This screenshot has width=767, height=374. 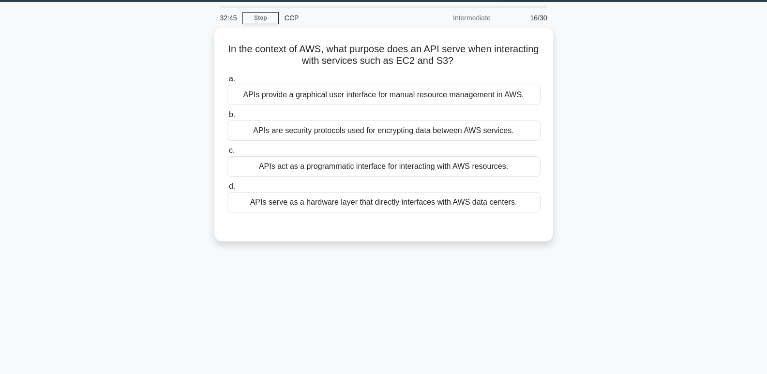 What do you see at coordinates (384, 166) in the screenshot?
I see `div: APIs act as a programmatic interface for interacting with AWS resources.` at bounding box center [384, 166].